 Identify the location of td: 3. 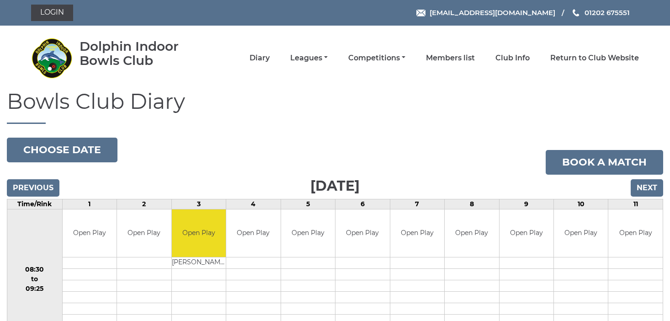
(198, 204).